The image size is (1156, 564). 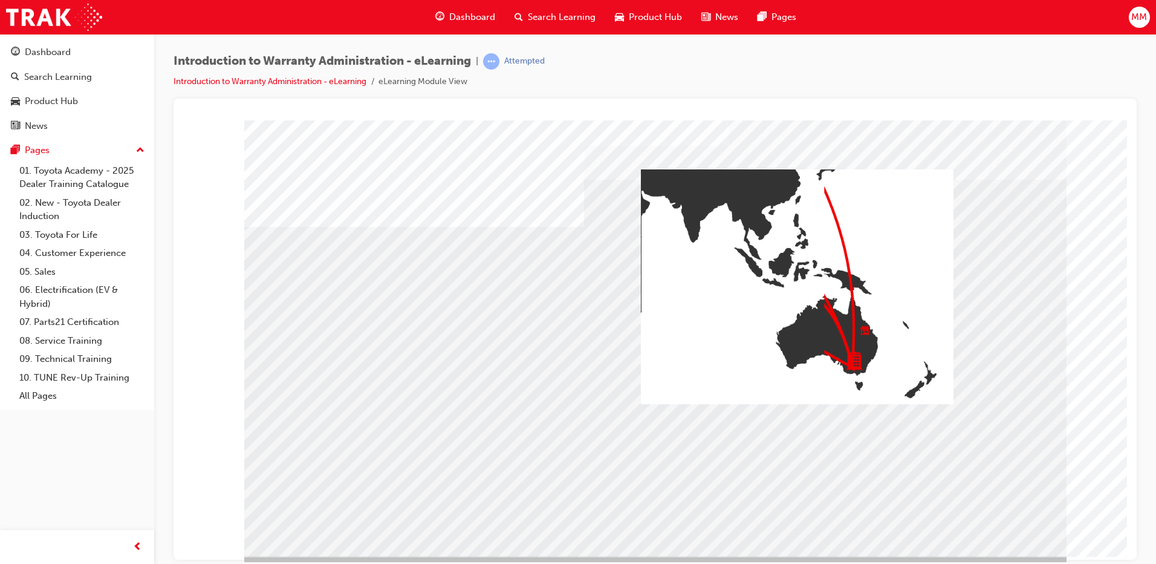 What do you see at coordinates (82, 322) in the screenshot?
I see `a: 07. Parts21 Certification` at bounding box center [82, 322].